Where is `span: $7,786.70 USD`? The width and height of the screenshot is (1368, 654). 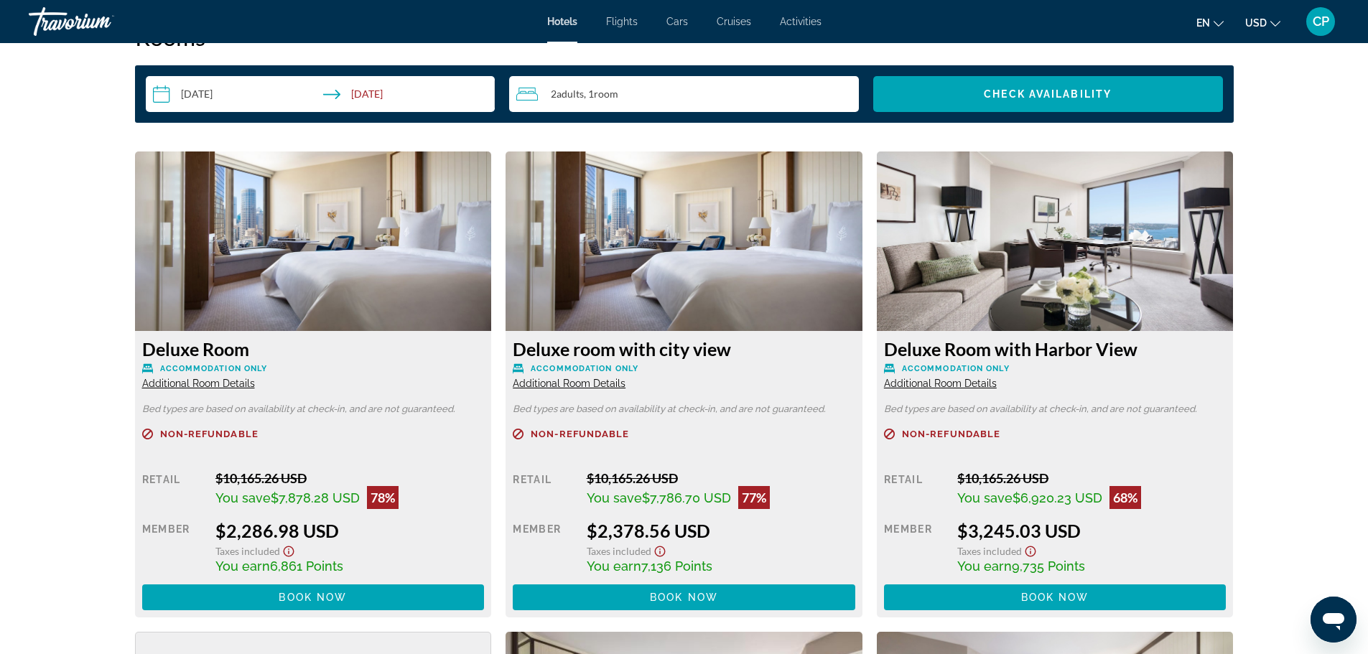 span: $7,786.70 USD is located at coordinates (686, 498).